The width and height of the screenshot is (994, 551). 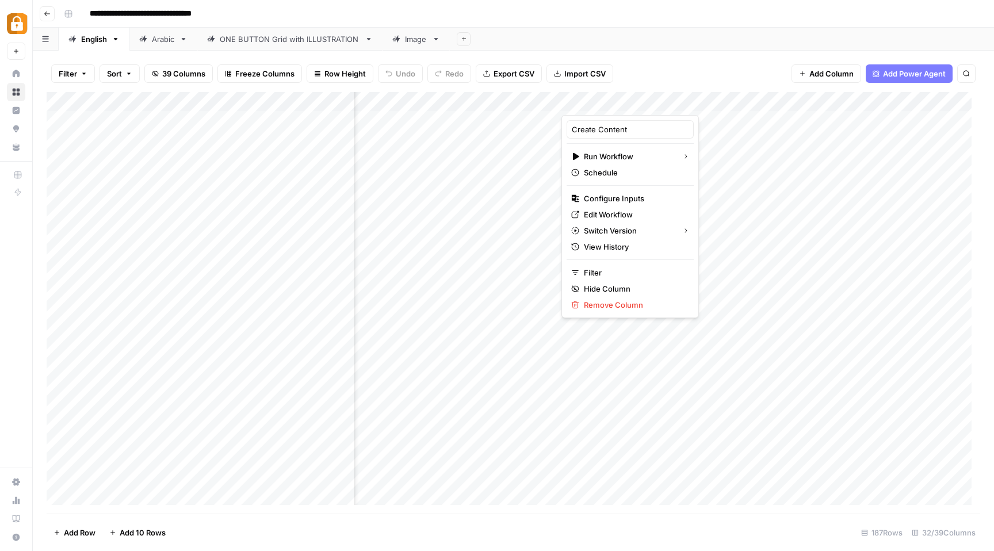 I want to click on button: Redo, so click(x=449, y=74).